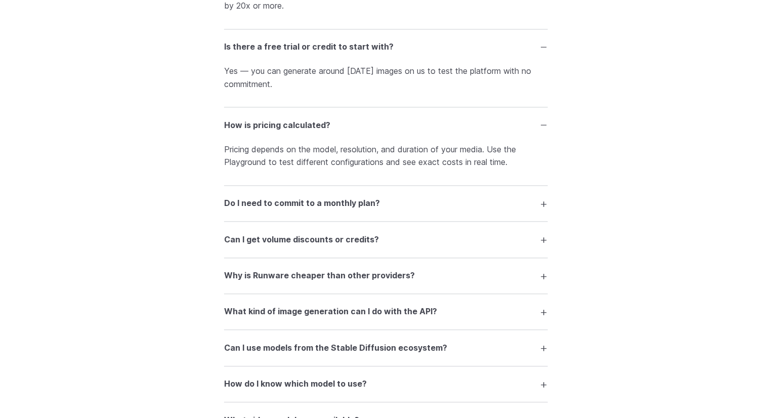  What do you see at coordinates (20, 20) in the screenshot?
I see `img: logo_orange.svg` at bounding box center [20, 20].